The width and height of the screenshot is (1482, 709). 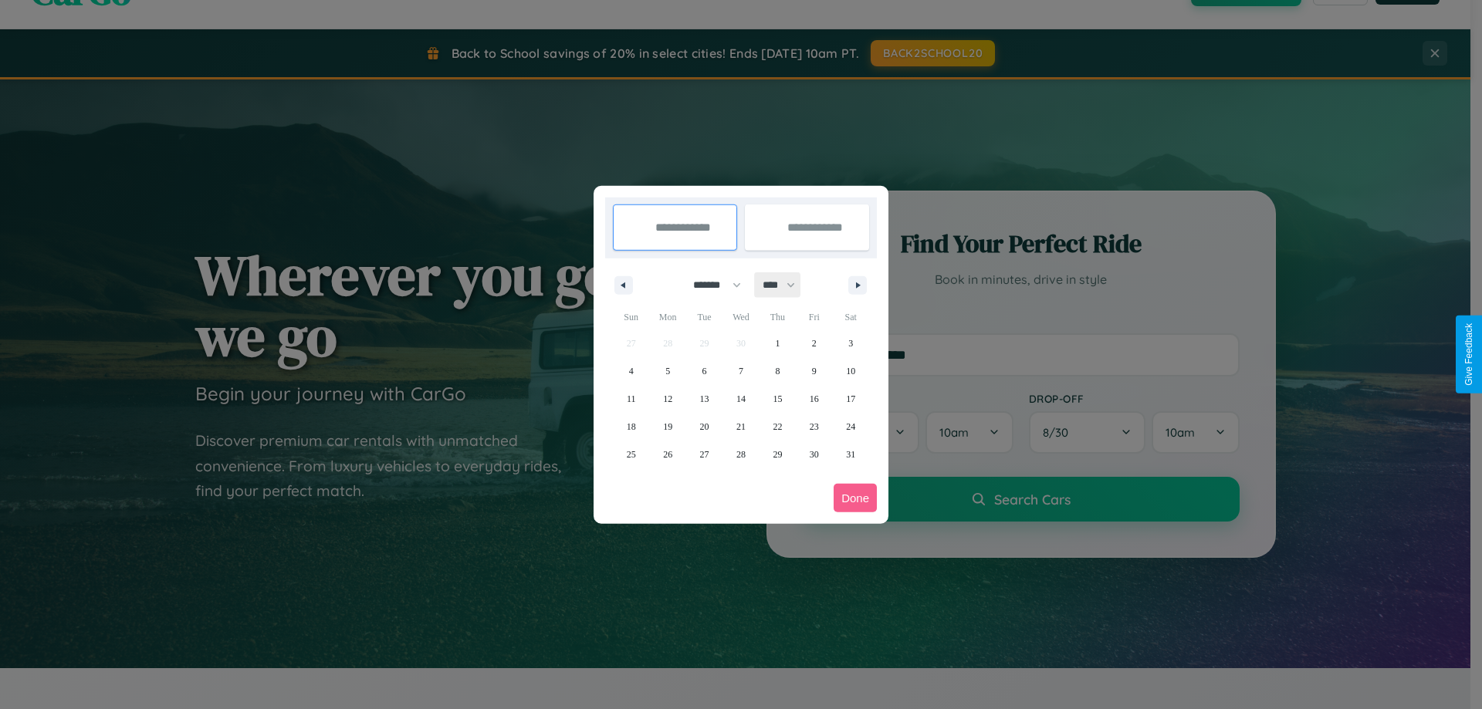 I want to click on div: Give Feedback, so click(x=1469, y=354).